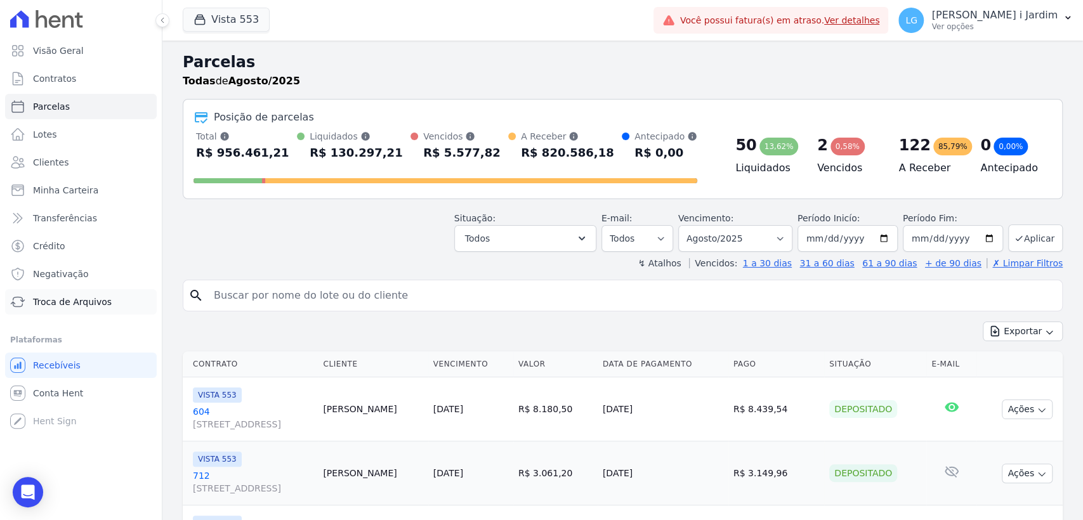 The width and height of the screenshot is (1083, 520). What do you see at coordinates (199, 81) in the screenshot?
I see `strong: Todas` at bounding box center [199, 81].